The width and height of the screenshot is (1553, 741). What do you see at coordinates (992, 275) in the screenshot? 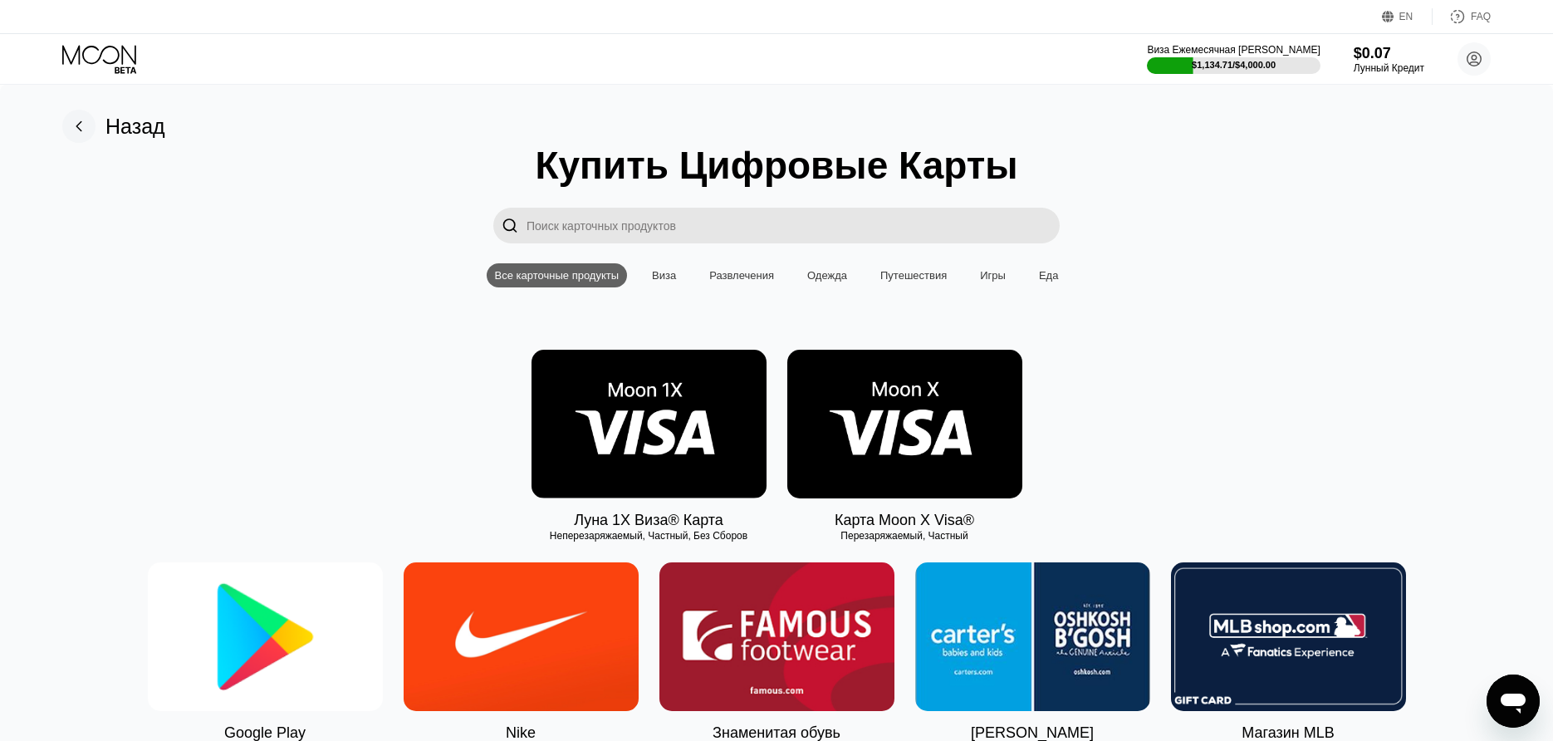
I see `div: Игры` at bounding box center [992, 275].